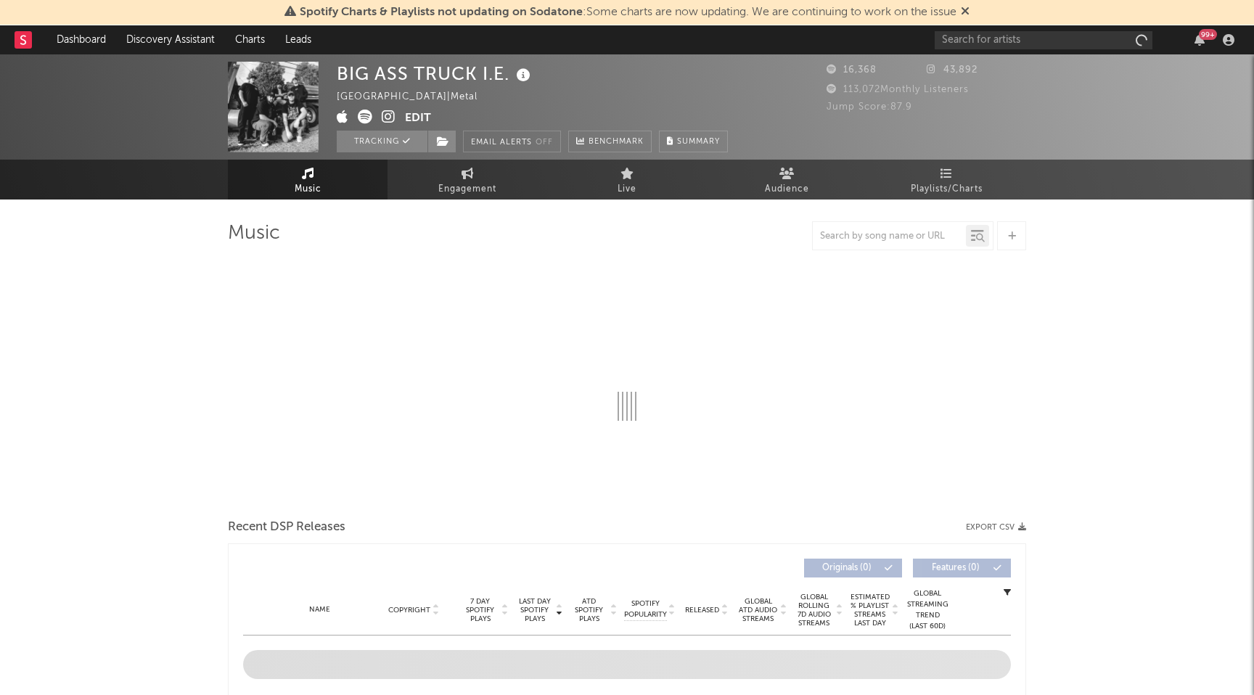 The image size is (1254, 695). I want to click on span: Estimated % Playlist Streams Last Day, so click(870, 611).